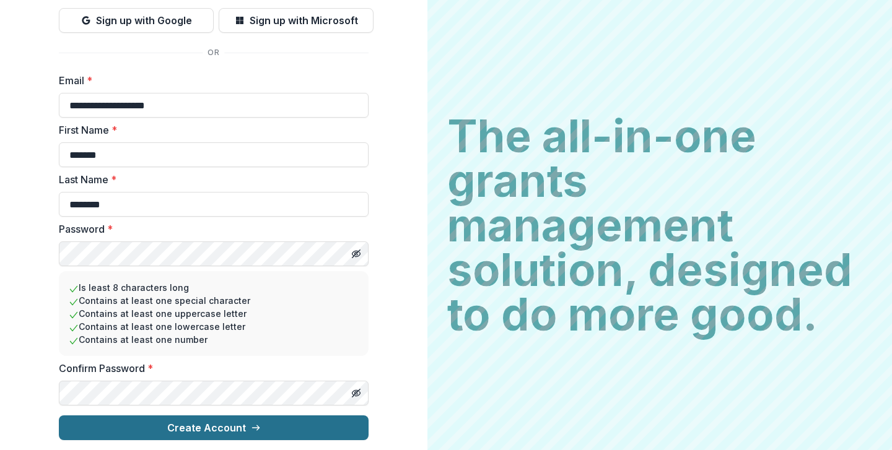 The image size is (892, 450). I want to click on label: Email, so click(210, 81).